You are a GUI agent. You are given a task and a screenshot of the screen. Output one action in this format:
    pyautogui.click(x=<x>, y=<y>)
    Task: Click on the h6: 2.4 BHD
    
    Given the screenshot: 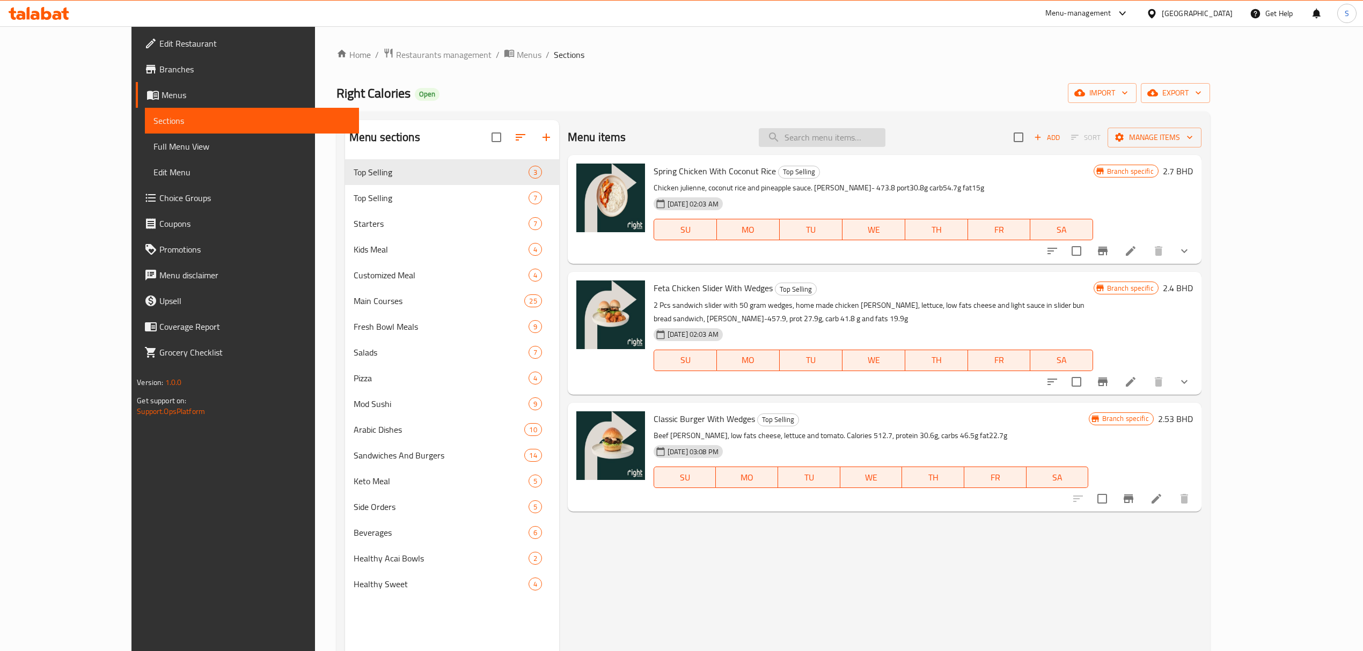 What is the action you would take?
    pyautogui.click(x=1177, y=288)
    